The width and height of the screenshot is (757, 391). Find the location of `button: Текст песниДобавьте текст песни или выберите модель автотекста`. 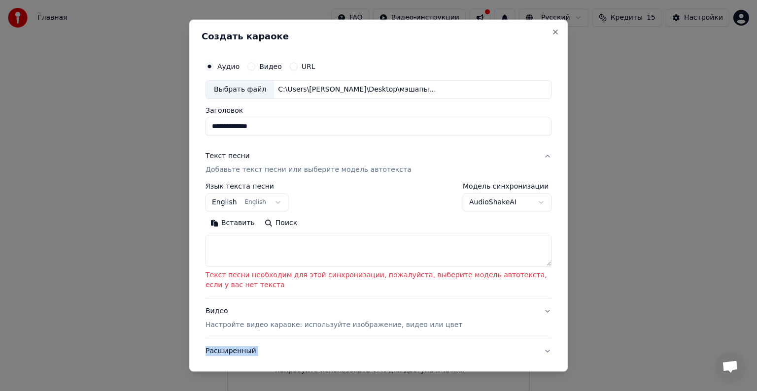

button: Текст песниДобавьте текст песни или выберите модель автотекста is located at coordinates (379, 163).